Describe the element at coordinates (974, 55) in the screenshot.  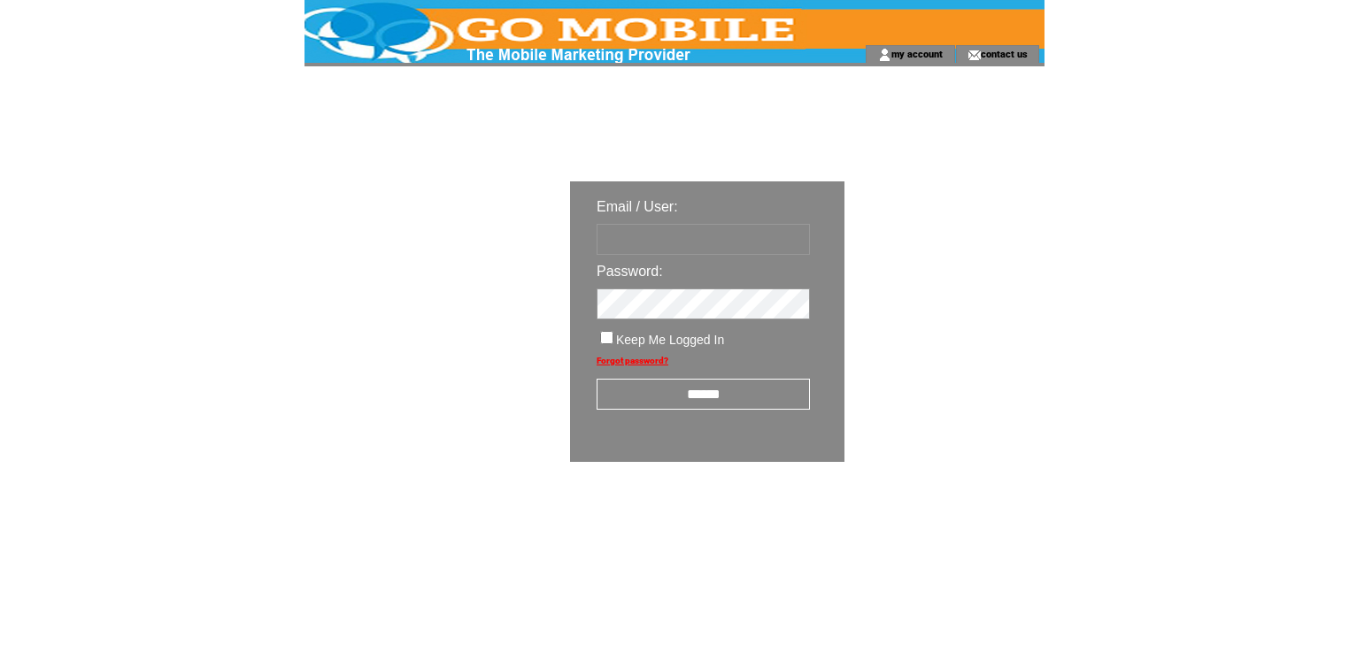
I see `img: contact_us_icon.gif` at that location.